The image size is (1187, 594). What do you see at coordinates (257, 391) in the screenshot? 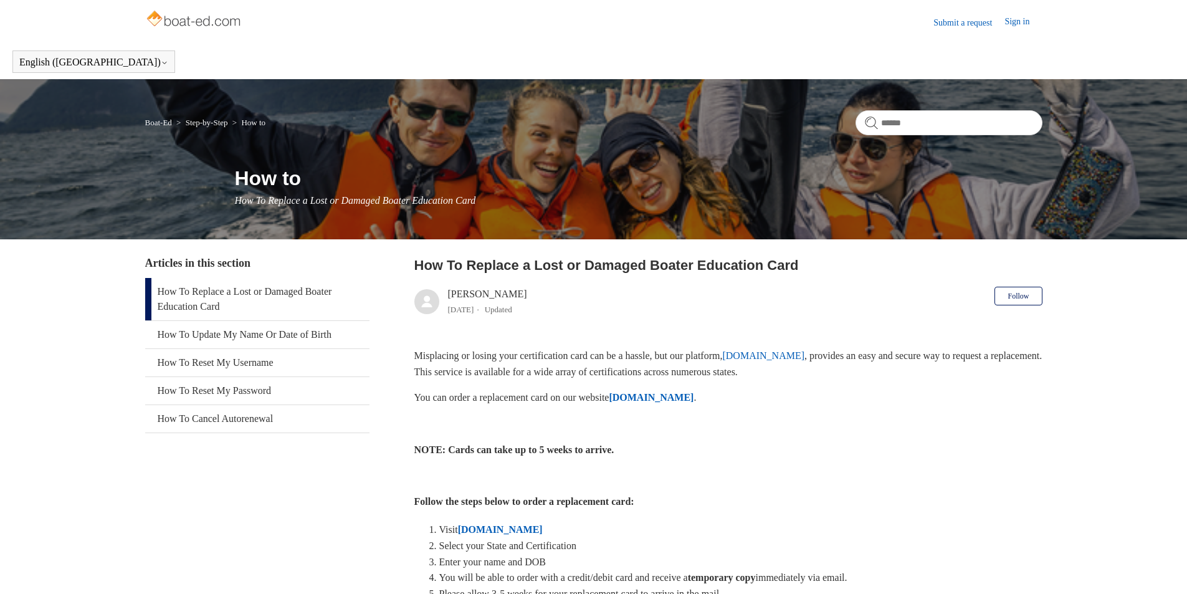
I see `a: How To Reset My Password` at bounding box center [257, 391].